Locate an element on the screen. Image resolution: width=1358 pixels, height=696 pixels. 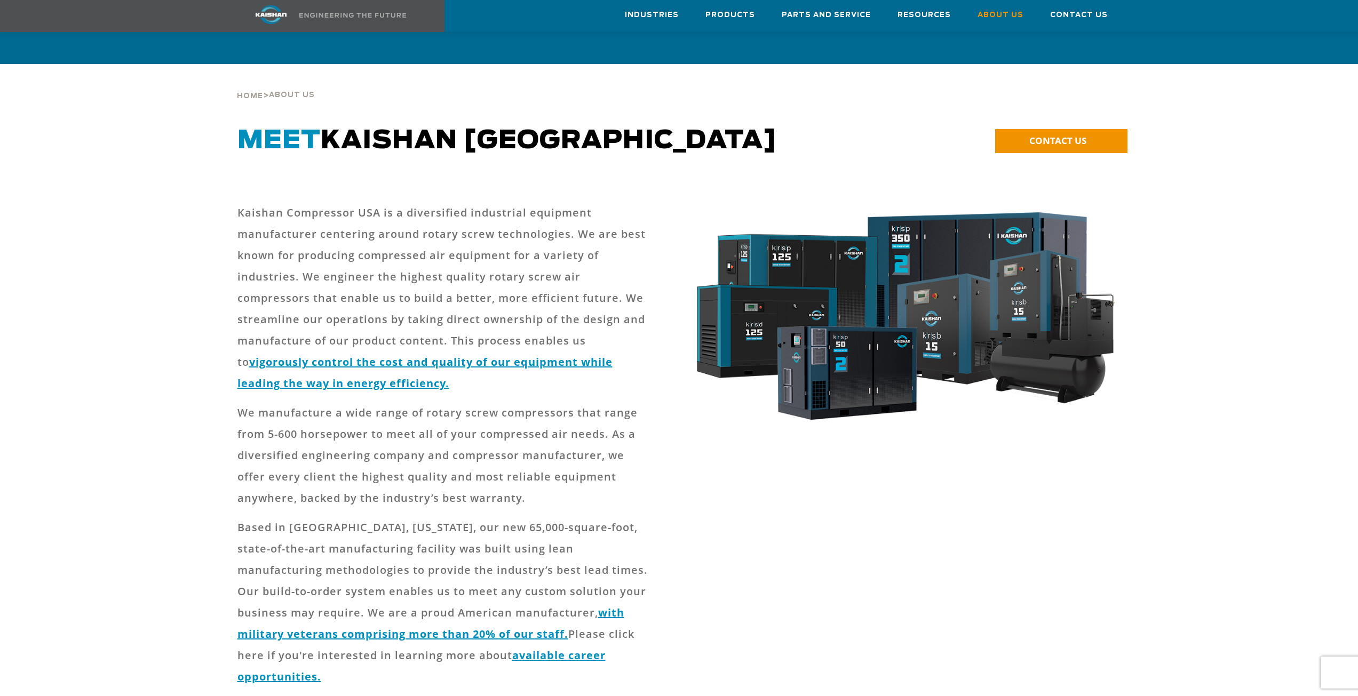
span: CONTACT US is located at coordinates (1058, 140).